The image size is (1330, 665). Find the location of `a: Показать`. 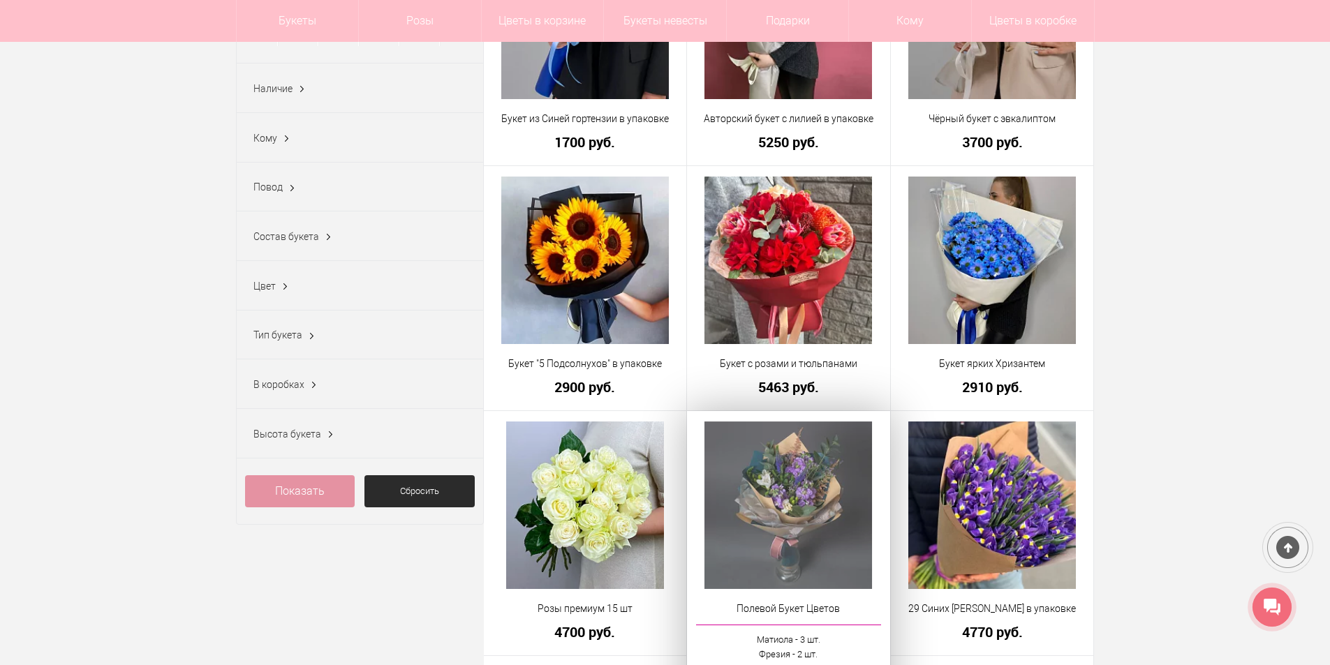

a: Показать is located at coordinates (300, 492).